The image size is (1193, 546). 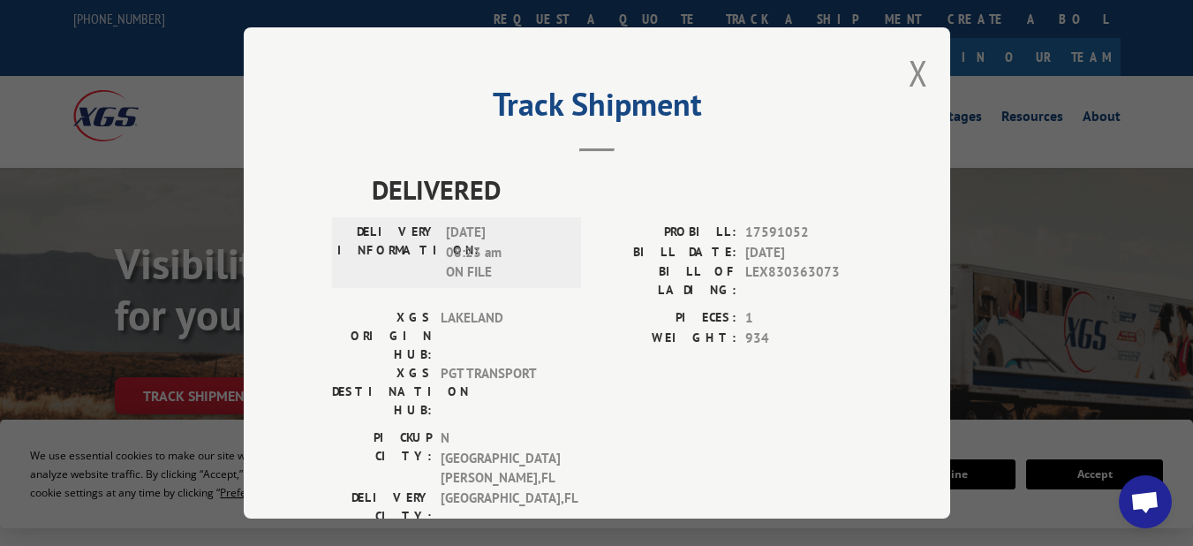 I want to click on span: 17591052, so click(x=803, y=232).